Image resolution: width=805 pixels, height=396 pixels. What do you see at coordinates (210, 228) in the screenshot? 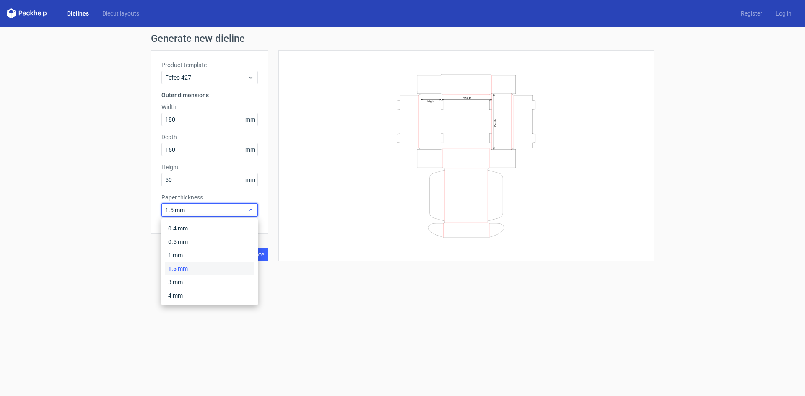
I see `div: 0.4 mm` at bounding box center [210, 228].